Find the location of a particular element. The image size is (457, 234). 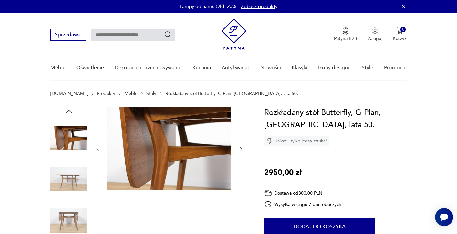

p: Koszyk is located at coordinates (400, 38).